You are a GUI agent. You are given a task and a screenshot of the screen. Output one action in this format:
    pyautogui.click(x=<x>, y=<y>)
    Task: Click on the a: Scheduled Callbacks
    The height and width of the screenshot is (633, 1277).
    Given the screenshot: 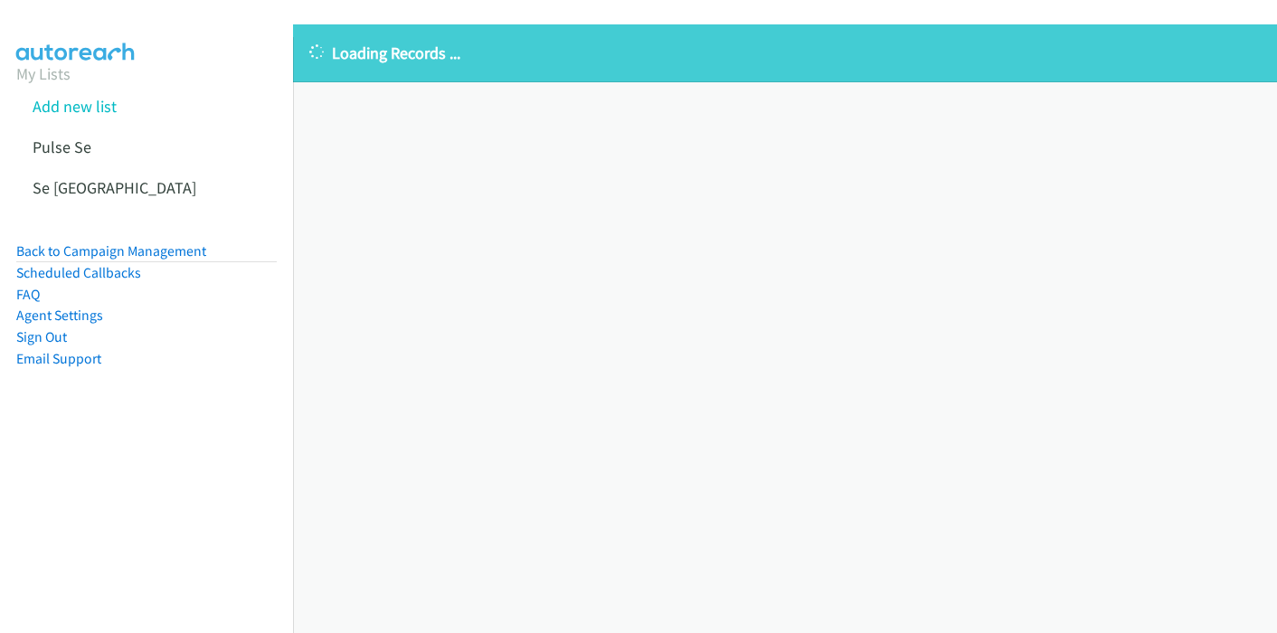 What is the action you would take?
    pyautogui.click(x=79, y=272)
    